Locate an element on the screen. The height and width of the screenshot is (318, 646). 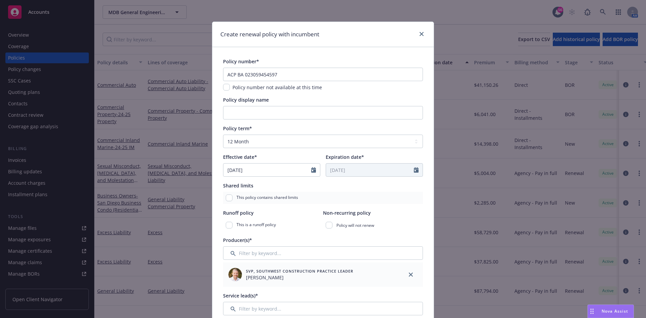
span: SVP, Southwest Construction Practice Leader is located at coordinates (300, 271).